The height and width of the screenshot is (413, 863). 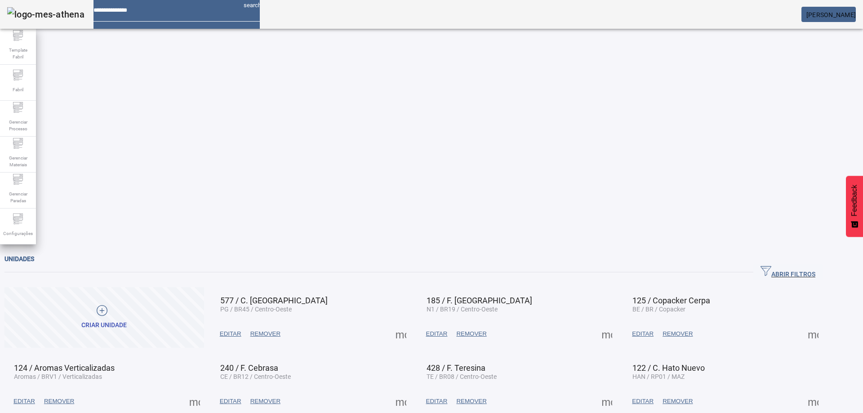 I want to click on span: Template Fabril, so click(x=18, y=54).